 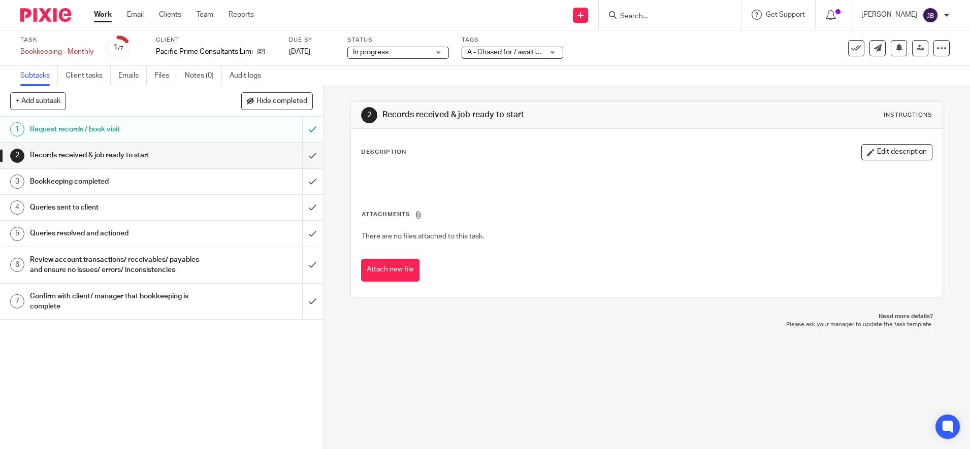 I want to click on p: Please ask your manager to update the task template., so click(x=646, y=325).